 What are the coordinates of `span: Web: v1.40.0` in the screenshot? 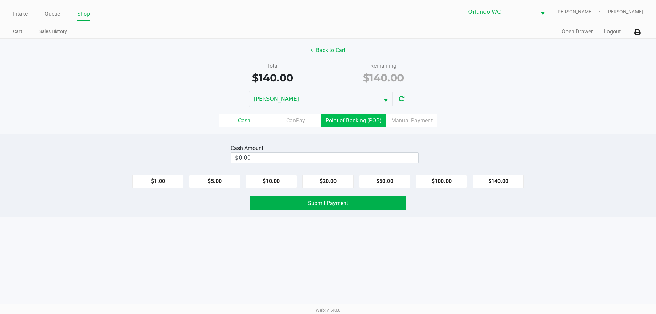 It's located at (328, 310).